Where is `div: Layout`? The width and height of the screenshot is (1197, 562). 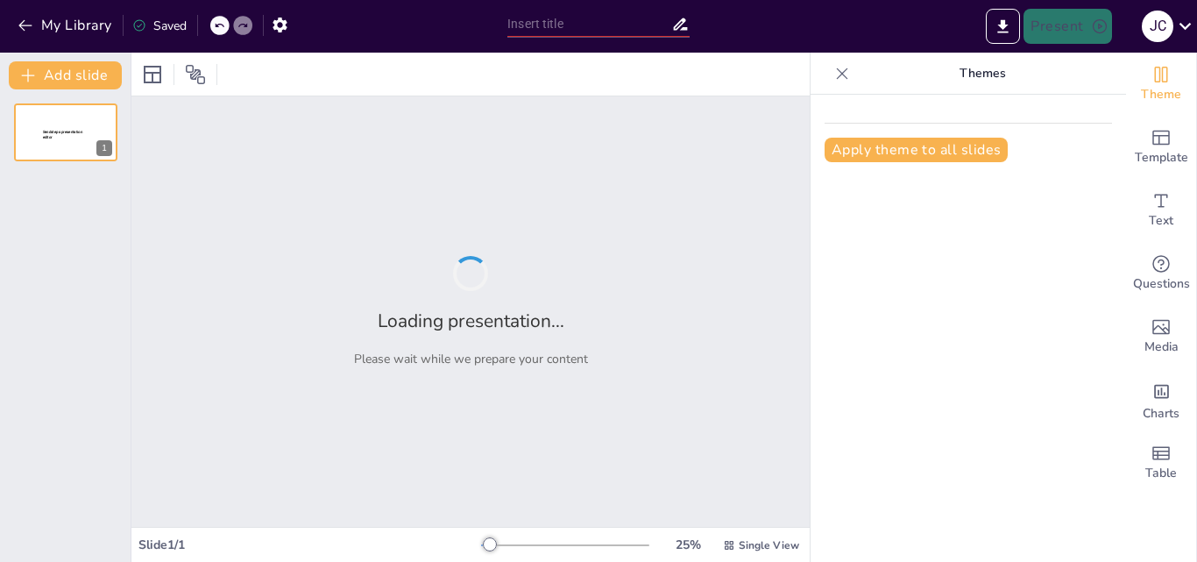
div: Layout is located at coordinates (153, 75).